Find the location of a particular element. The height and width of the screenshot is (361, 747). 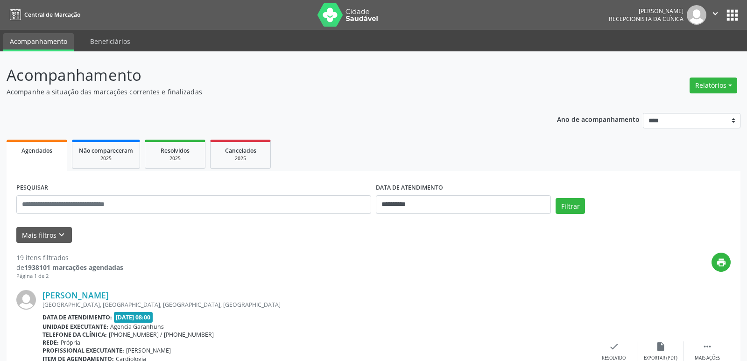

b: Rede: is located at coordinates (50, 342).